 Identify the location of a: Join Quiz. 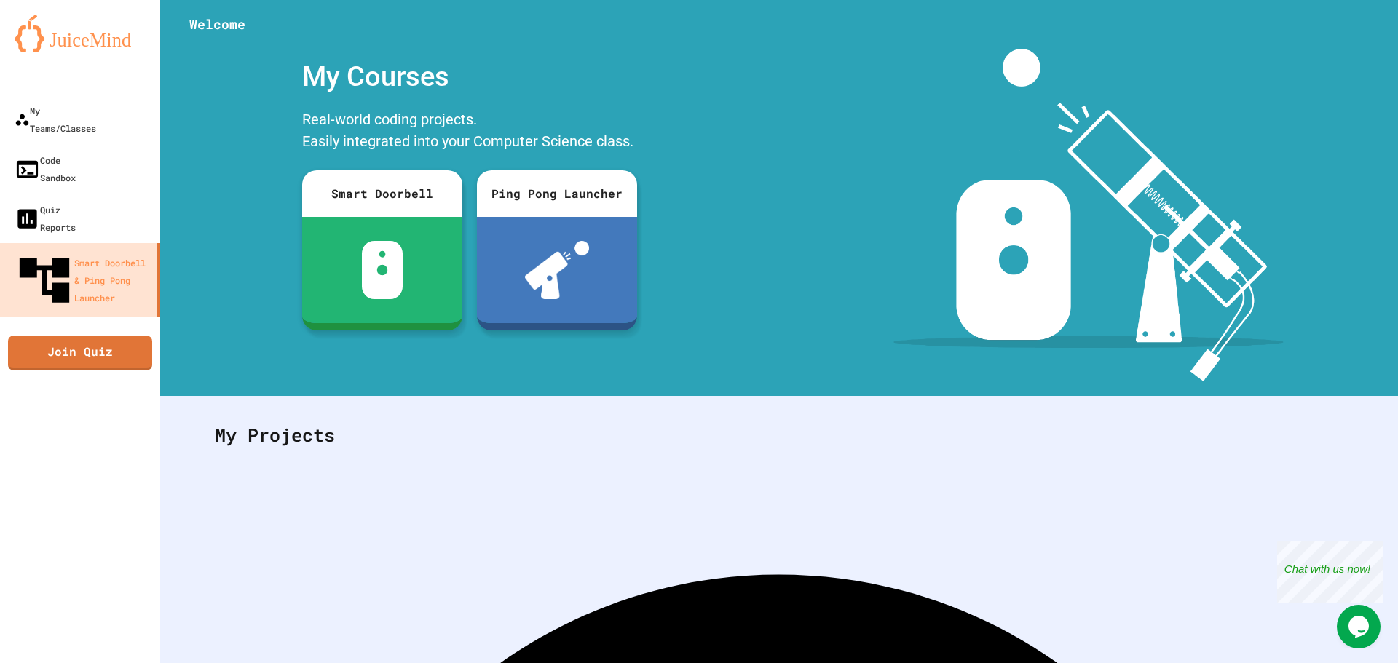
(80, 353).